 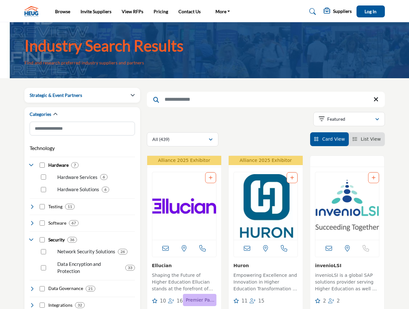 I want to click on h4: Integrations: Seamless and efficient system integrations tailored for the educational domain, ens..., so click(x=60, y=305).